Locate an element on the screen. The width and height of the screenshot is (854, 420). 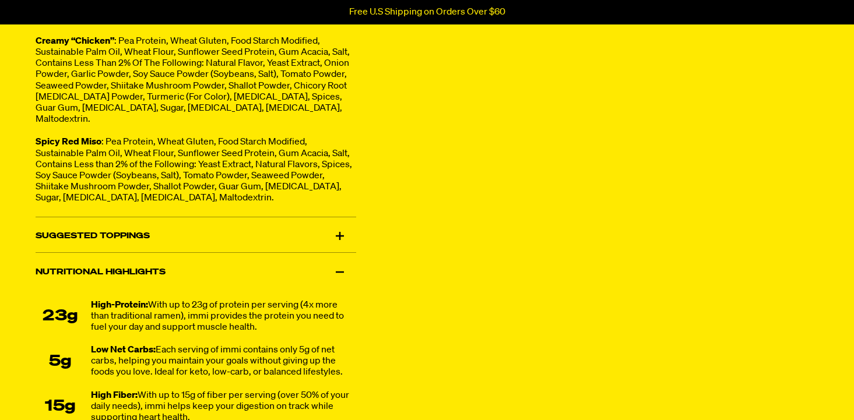
div: Each serving of immi contains only 5g of net carbs, helping you maintain your goals without givin... is located at coordinates (223, 362).